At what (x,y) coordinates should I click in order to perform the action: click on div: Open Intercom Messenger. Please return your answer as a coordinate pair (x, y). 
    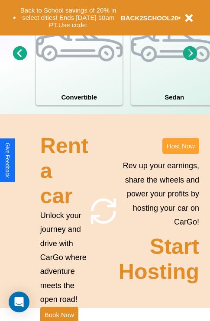
    Looking at the image, I should click on (19, 302).